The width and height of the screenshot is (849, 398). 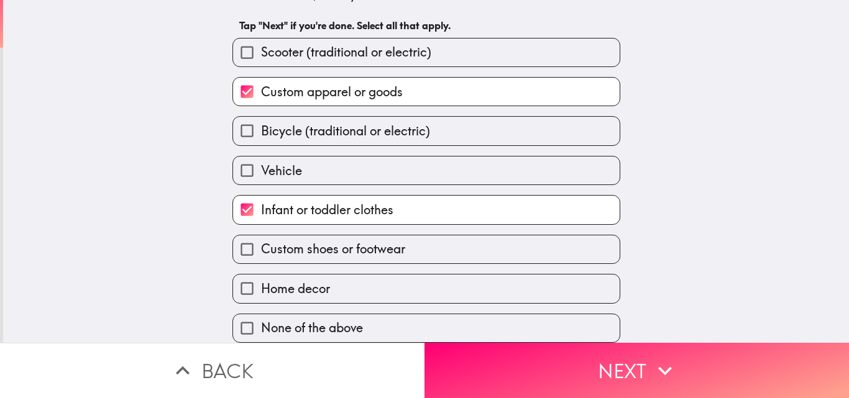 What do you see at coordinates (426, 328) in the screenshot?
I see `button: None of the above` at bounding box center [426, 328].